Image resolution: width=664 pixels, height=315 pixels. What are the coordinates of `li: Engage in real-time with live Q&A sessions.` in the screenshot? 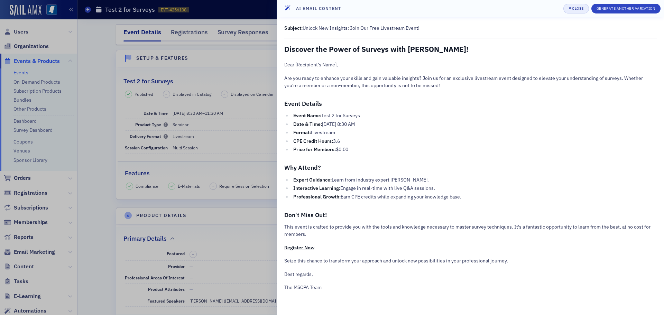 It's located at (474, 188).